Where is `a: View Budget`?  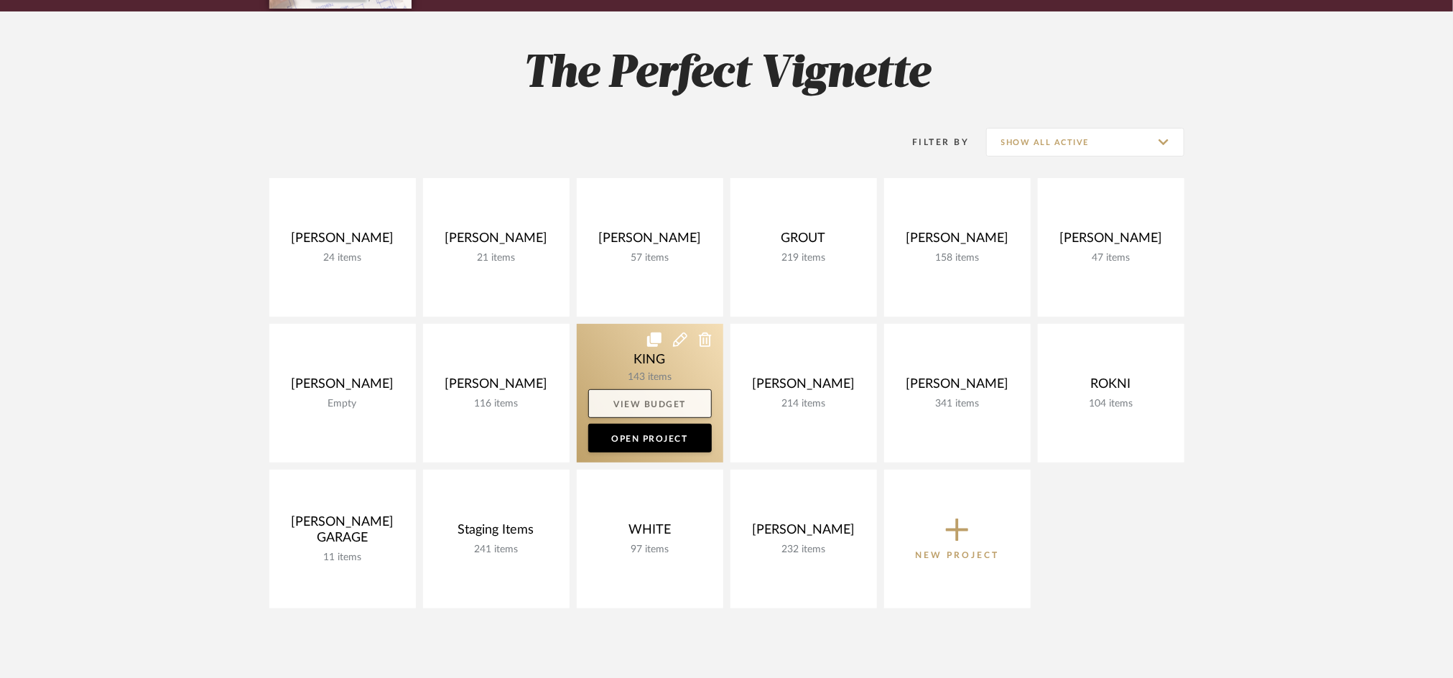
a: View Budget is located at coordinates (650, 404).